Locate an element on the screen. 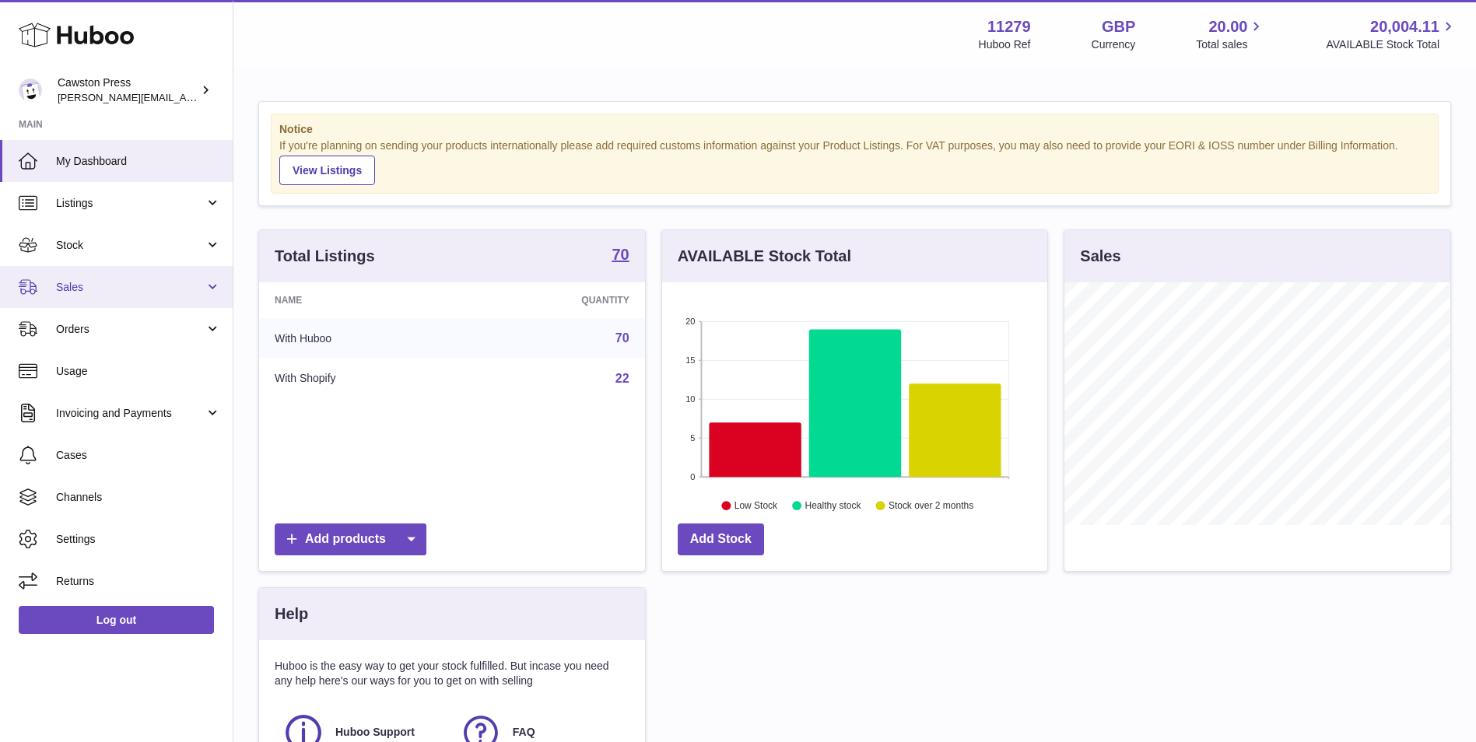 This screenshot has height=742, width=1476. span: 20.00 is located at coordinates (1228, 26).